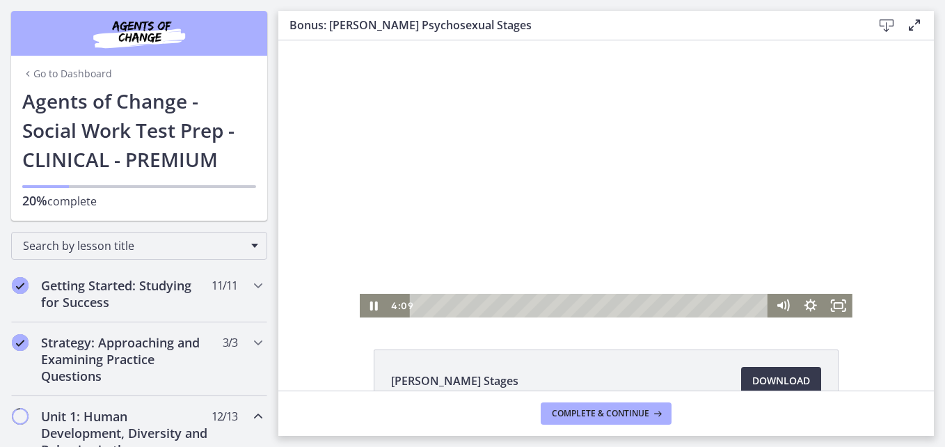 The image size is (945, 447). I want to click on a: Download, so click(781, 381).